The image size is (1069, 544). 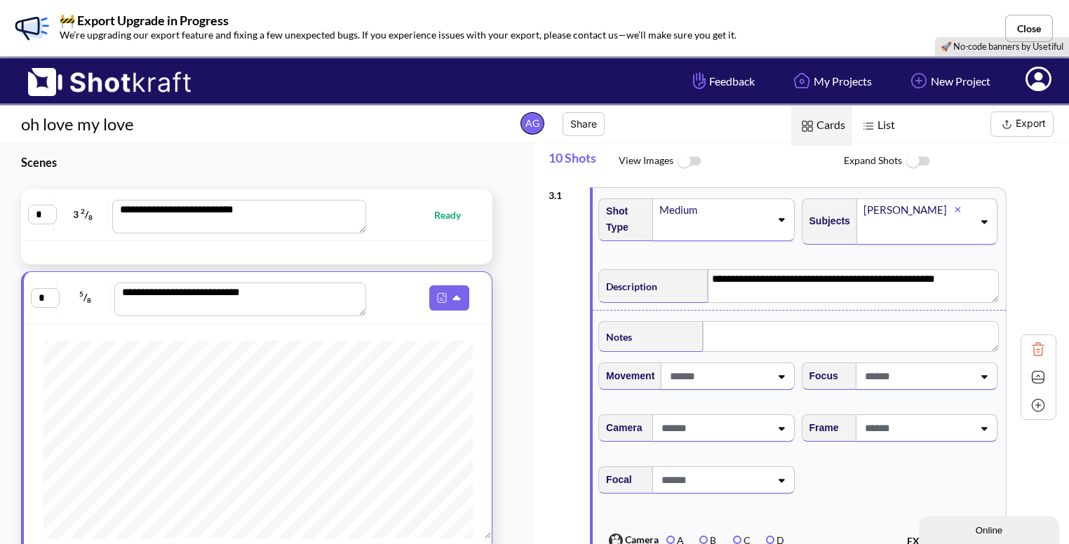 I want to click on span: AG, so click(x=532, y=123).